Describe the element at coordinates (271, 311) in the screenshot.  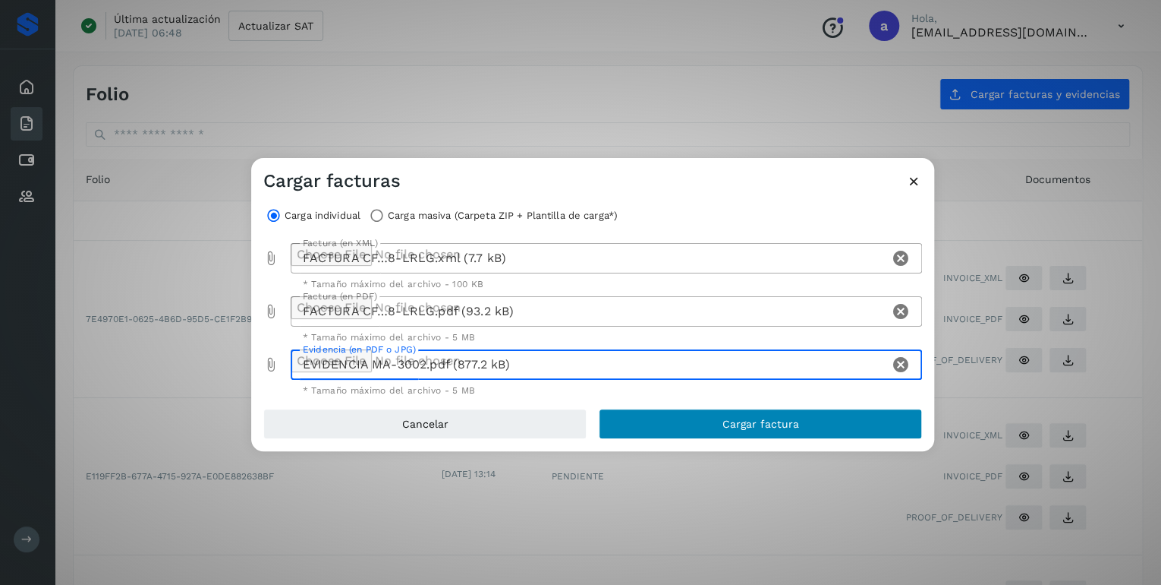
I see `i: Factura (en PDF) prepended action` at that location.